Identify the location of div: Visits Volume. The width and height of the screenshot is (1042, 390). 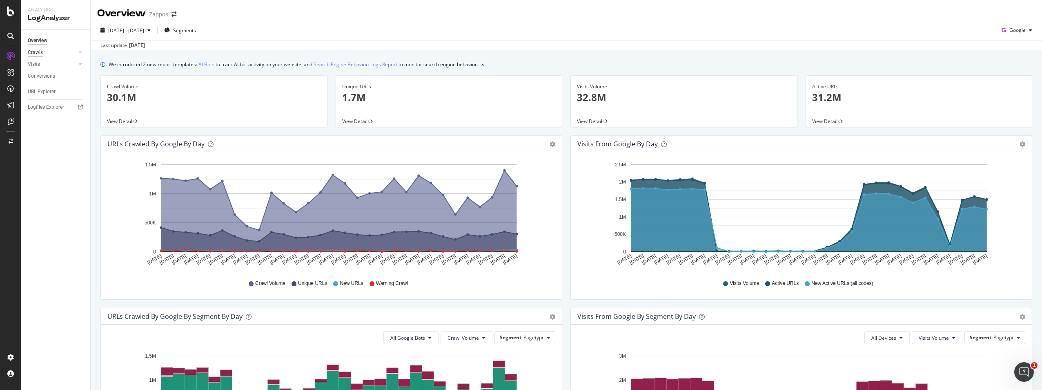
(684, 87).